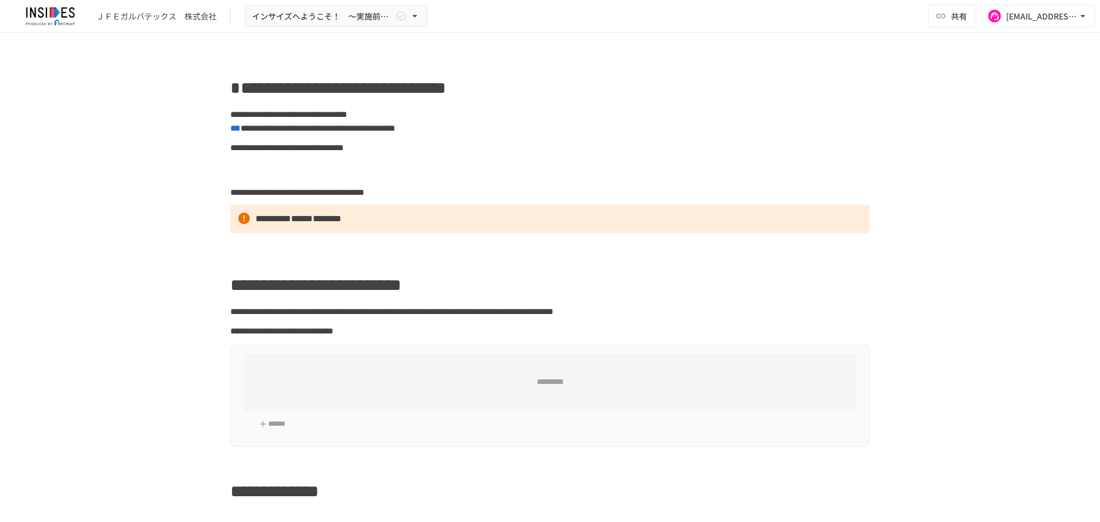 This screenshot has width=1100, height=522. Describe the element at coordinates (50, 16) in the screenshot. I see `img: JmGSPSkPjKwBq77AtHmwC7bJguQHJlCRQfAXtnx4WuV` at that location.